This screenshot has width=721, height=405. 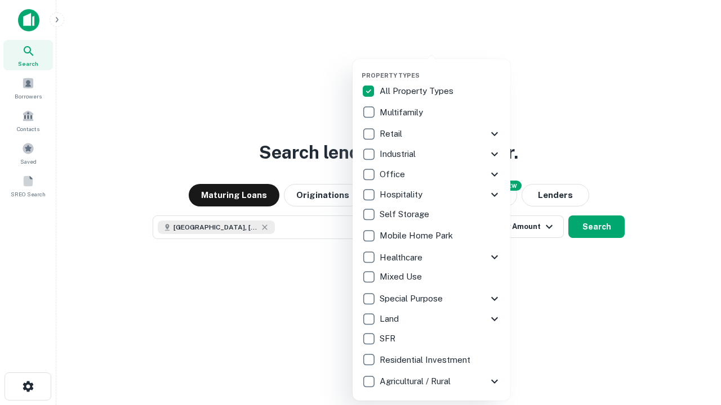 What do you see at coordinates (402, 277) in the screenshot?
I see `p: Mixed Use` at bounding box center [402, 277].